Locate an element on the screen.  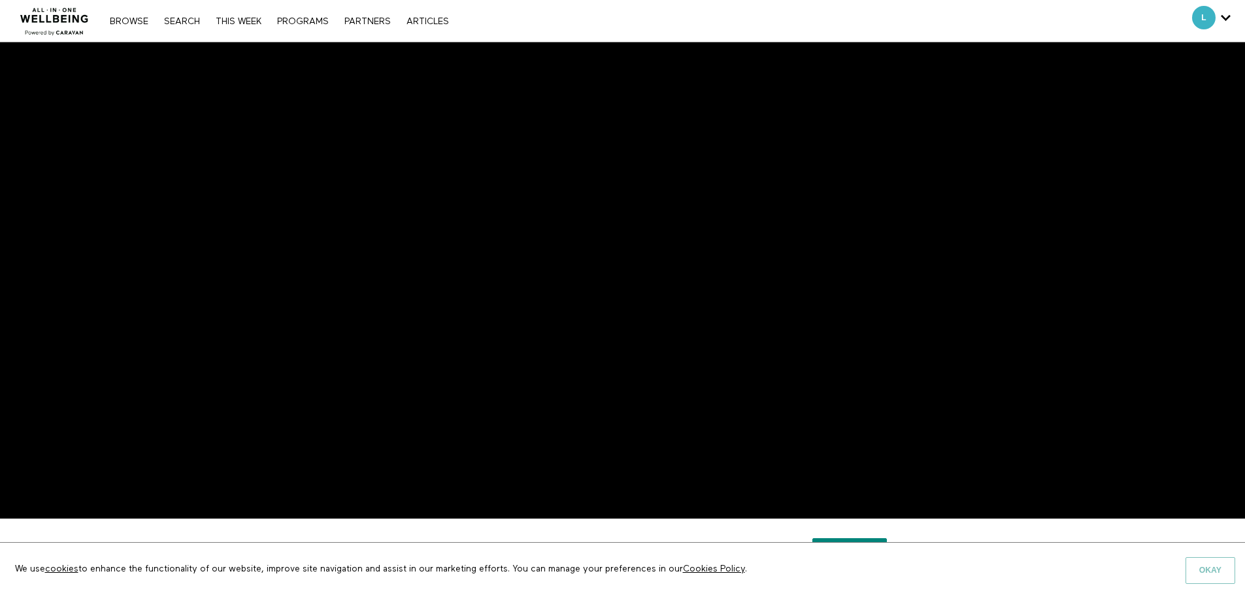
a: Browse is located at coordinates (129, 22).